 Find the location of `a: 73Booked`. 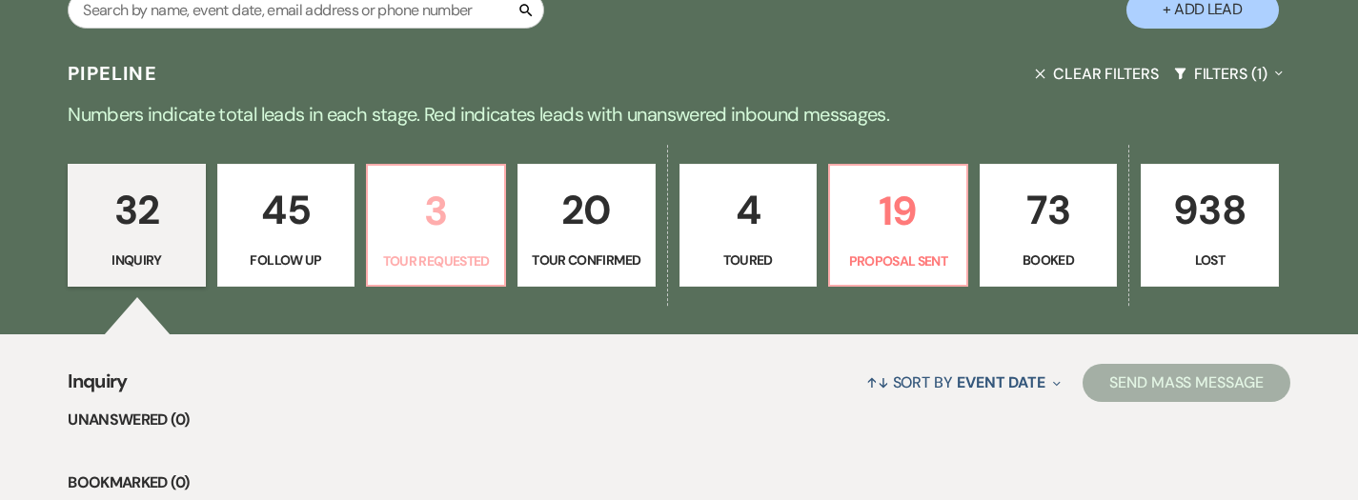

a: 73Booked is located at coordinates (1048, 226).